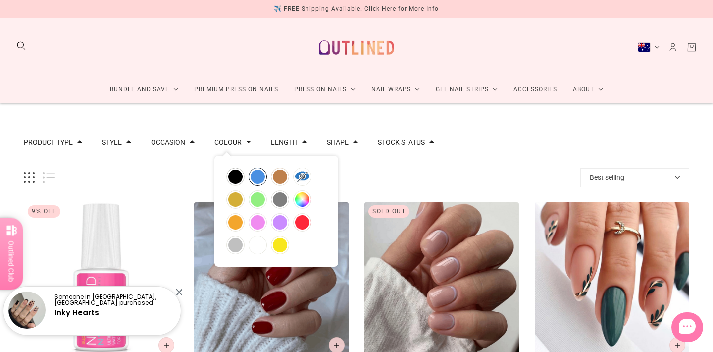 The image size is (713, 352). I want to click on a: Accessories, so click(535, 89).